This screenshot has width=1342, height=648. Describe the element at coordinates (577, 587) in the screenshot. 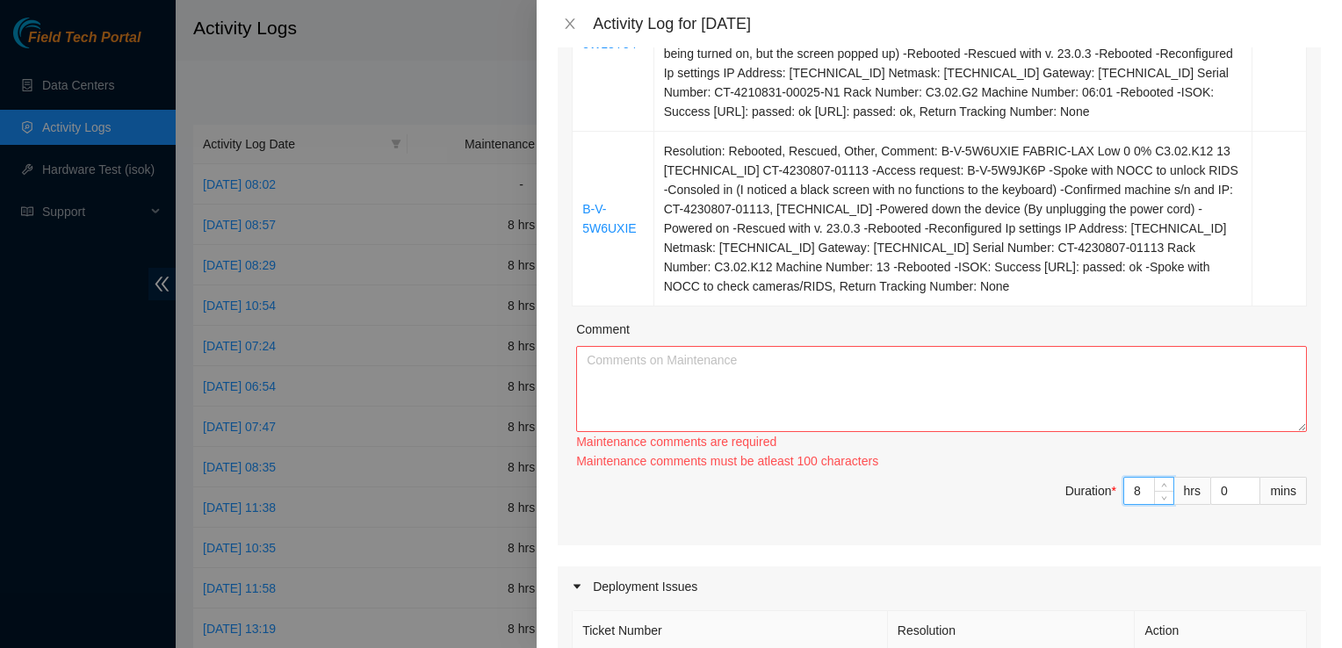

I see `span: caret-right` at that location.